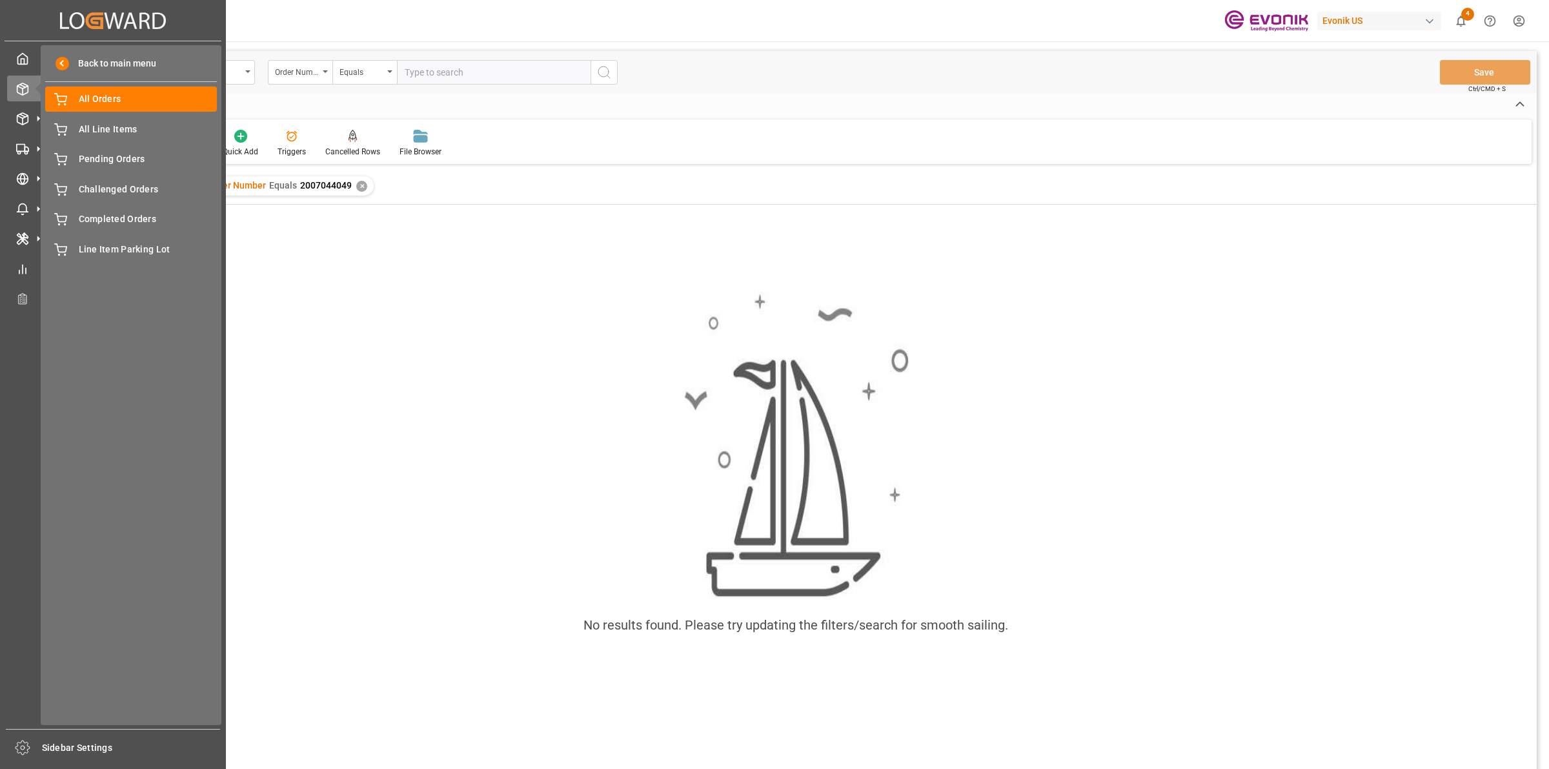 The image size is (1549, 769). Describe the element at coordinates (131, 159) in the screenshot. I see `a: Pending Orders` at that location.